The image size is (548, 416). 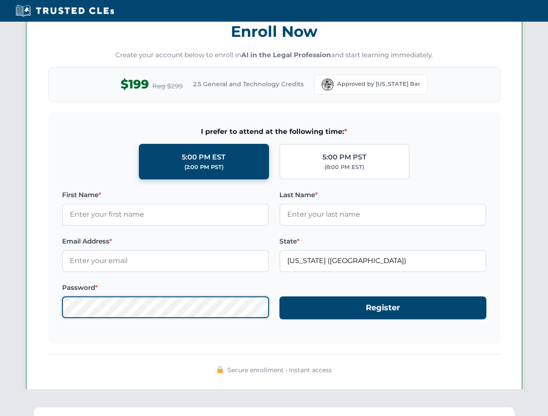 What do you see at coordinates (165, 288) in the screenshot?
I see `label: Password` at bounding box center [165, 288].